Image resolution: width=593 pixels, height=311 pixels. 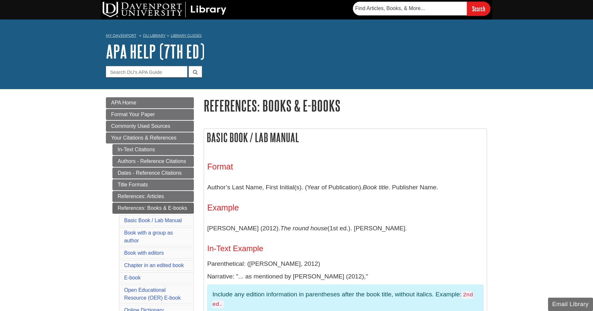 I want to click on a: My Davenport, so click(x=121, y=36).